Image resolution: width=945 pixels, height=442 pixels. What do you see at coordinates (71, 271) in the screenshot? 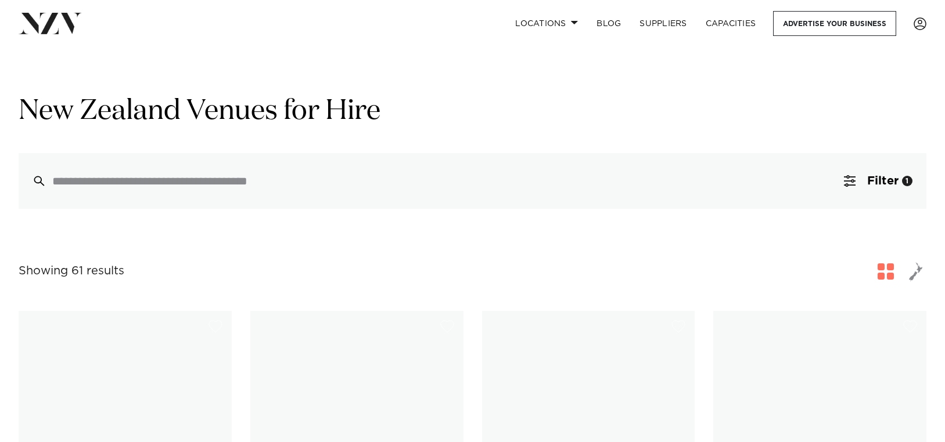
I see `div: Showing 61 results` at bounding box center [71, 271].